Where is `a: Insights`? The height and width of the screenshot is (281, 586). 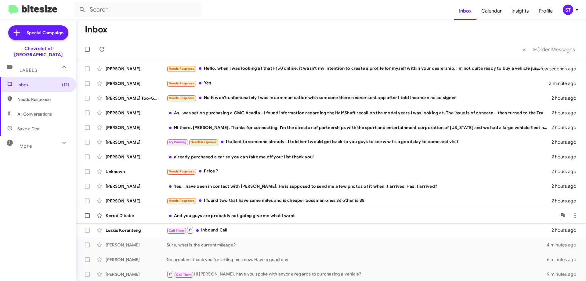
a: Insights is located at coordinates (520, 11).